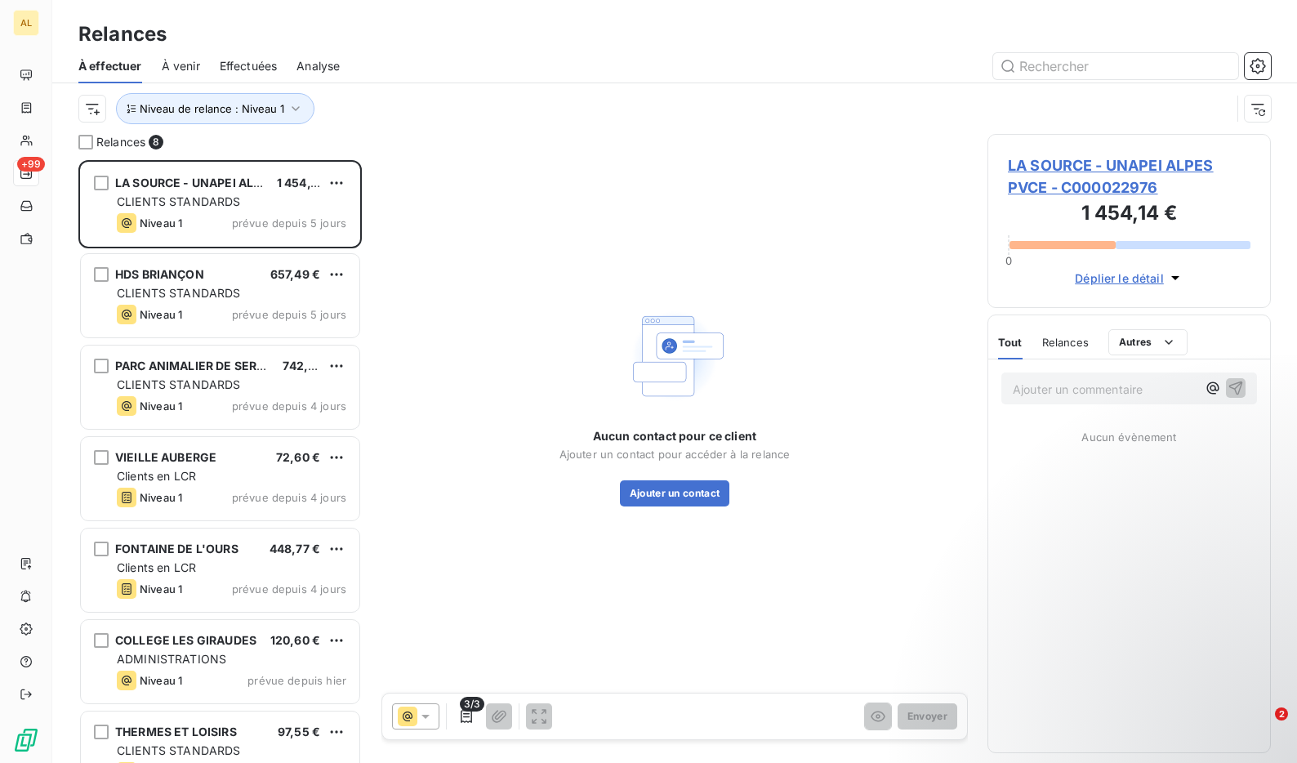  I want to click on span: À venir, so click(180, 66).